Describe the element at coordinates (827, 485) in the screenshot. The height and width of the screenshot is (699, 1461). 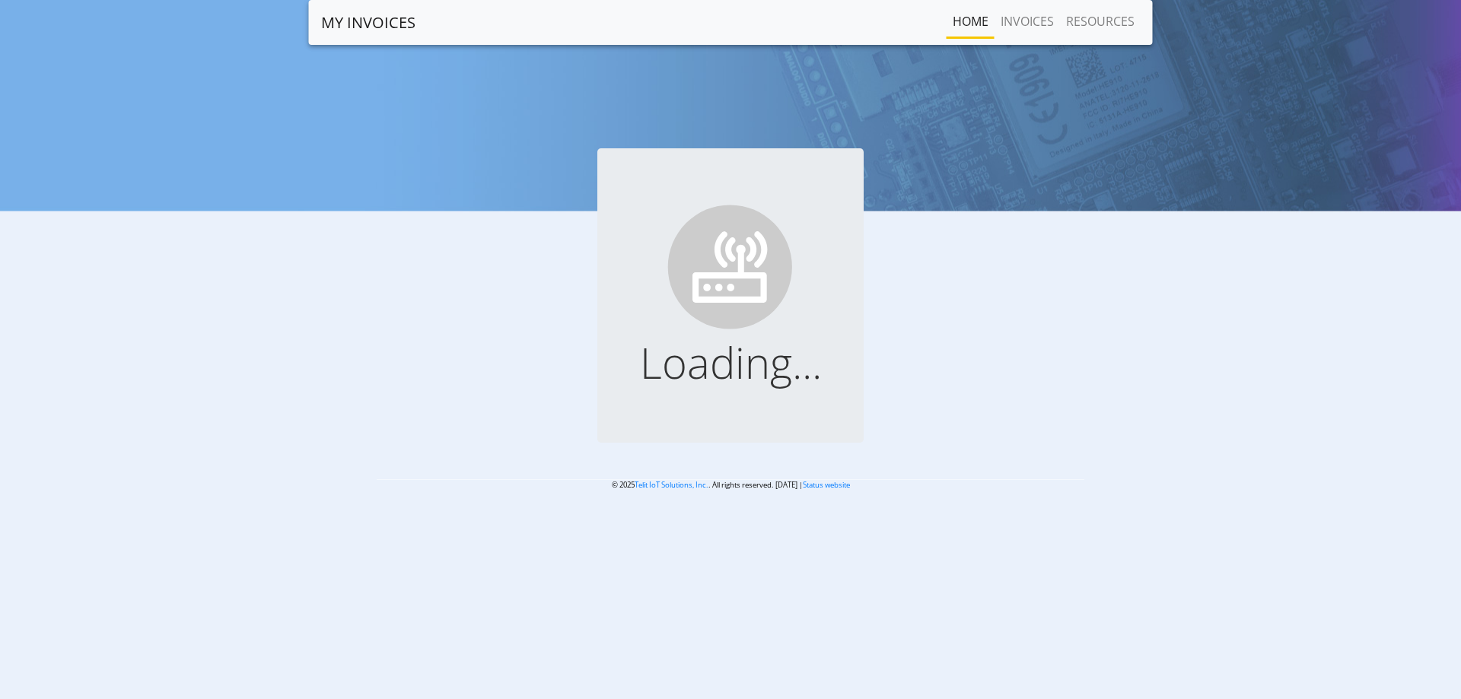
I see `a: Status website` at that location.